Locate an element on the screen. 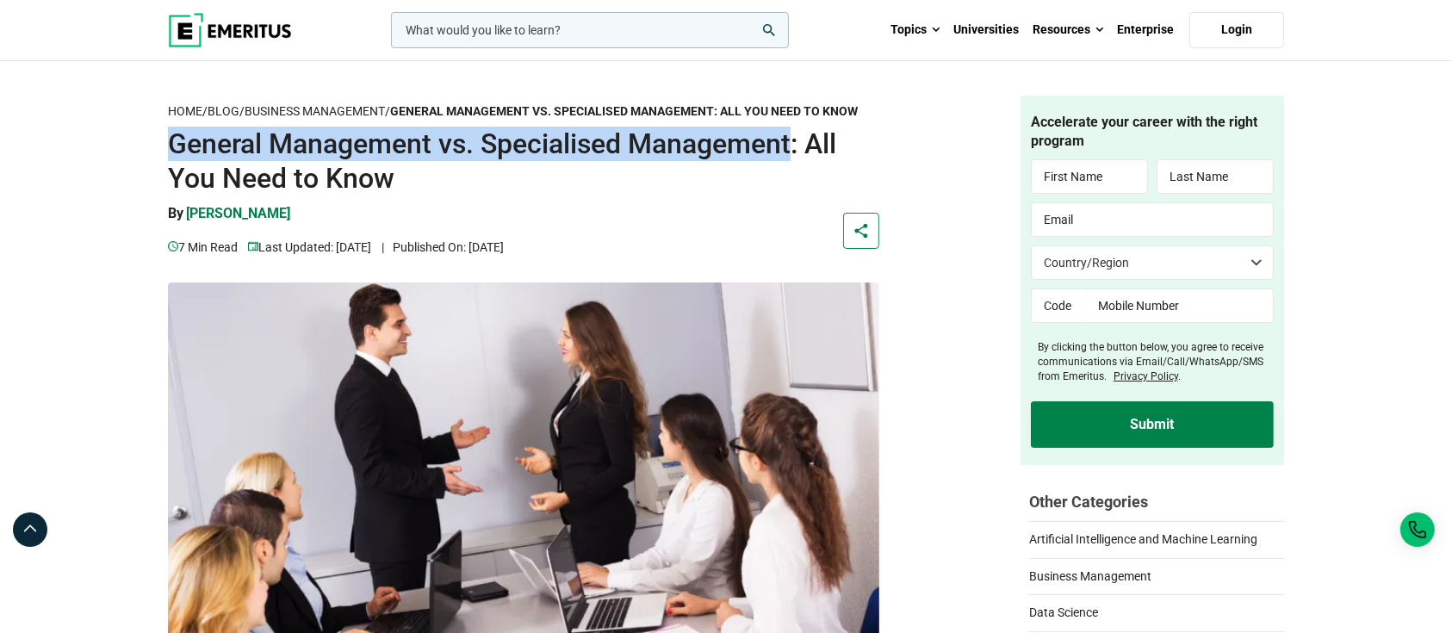  input: First Name is located at coordinates (1089, 177).